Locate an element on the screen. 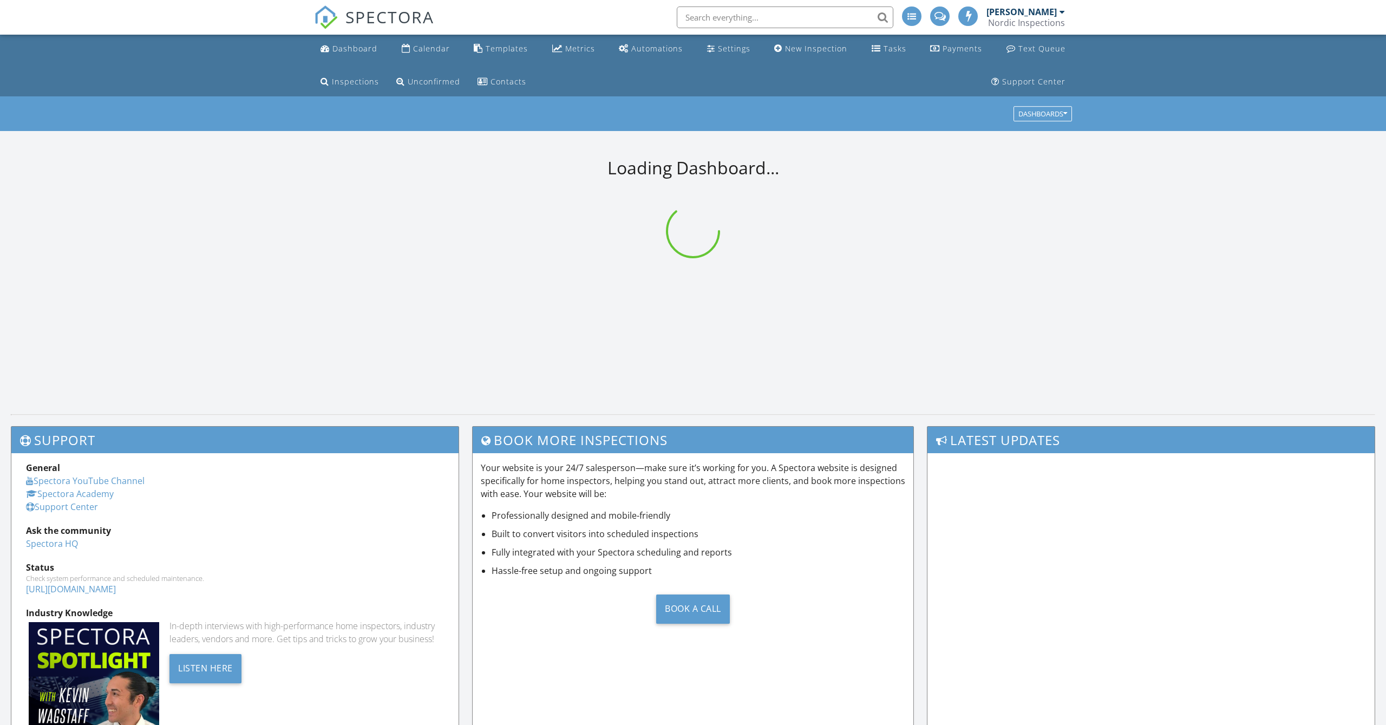 The width and height of the screenshot is (1386, 725). a: Contacts is located at coordinates (502, 82).